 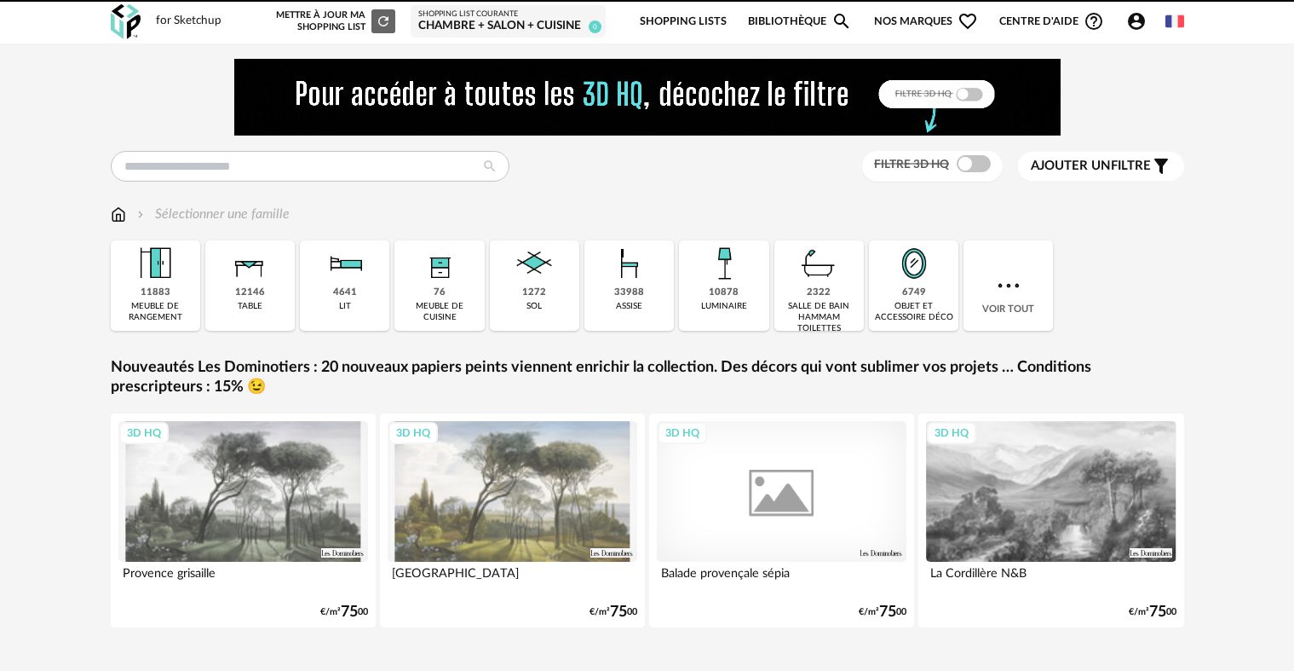 What do you see at coordinates (819, 263) in the screenshot?
I see `img: Salle%20de%20bain.png` at bounding box center [819, 263].